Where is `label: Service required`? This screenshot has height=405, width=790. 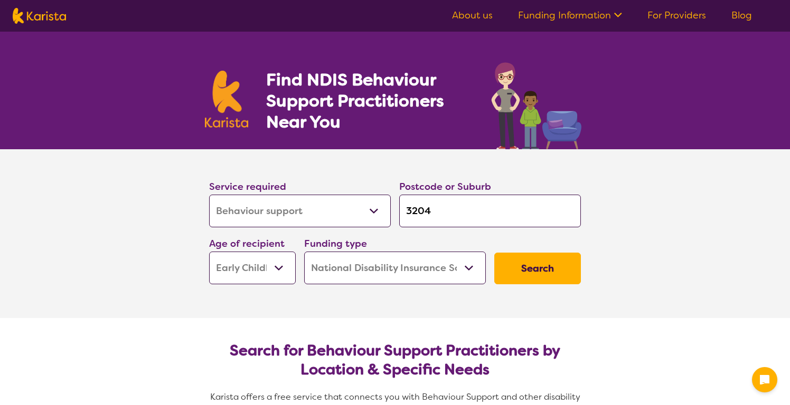
label: Service required is located at coordinates (248, 187).